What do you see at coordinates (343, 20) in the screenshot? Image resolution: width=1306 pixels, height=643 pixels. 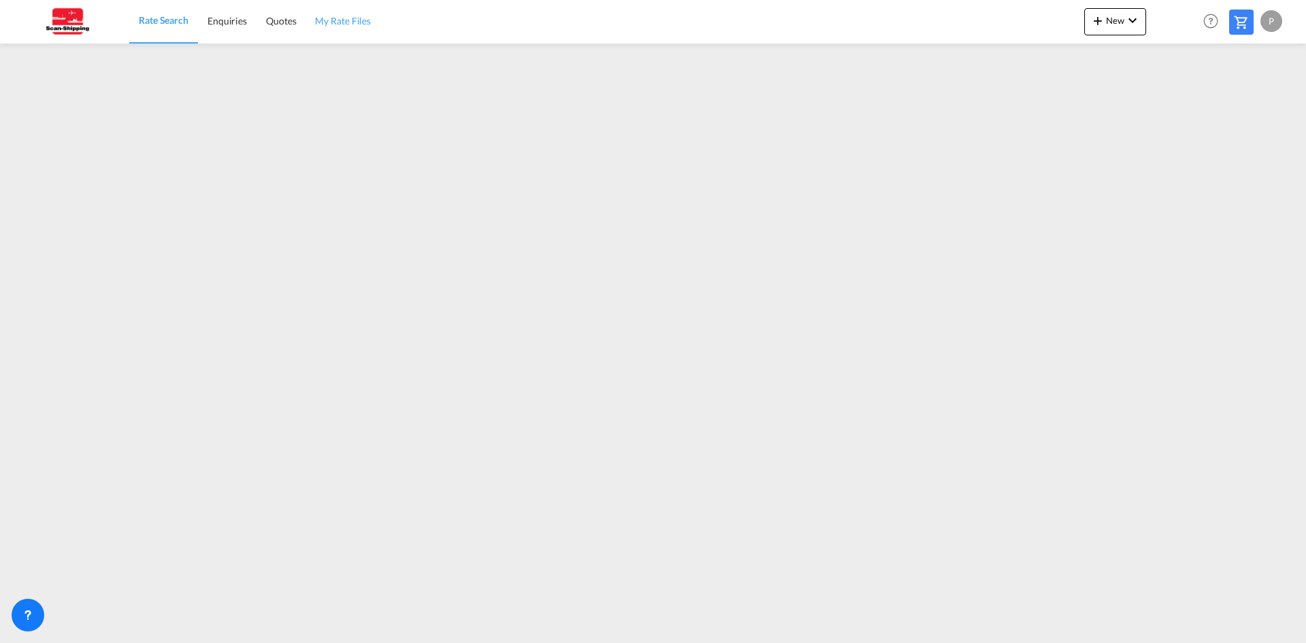 I see `span: My Rate Files` at bounding box center [343, 20].